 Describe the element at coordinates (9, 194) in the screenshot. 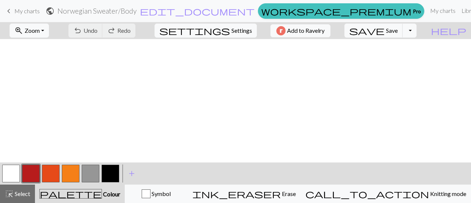

I see `span: highlight_alt` at that location.